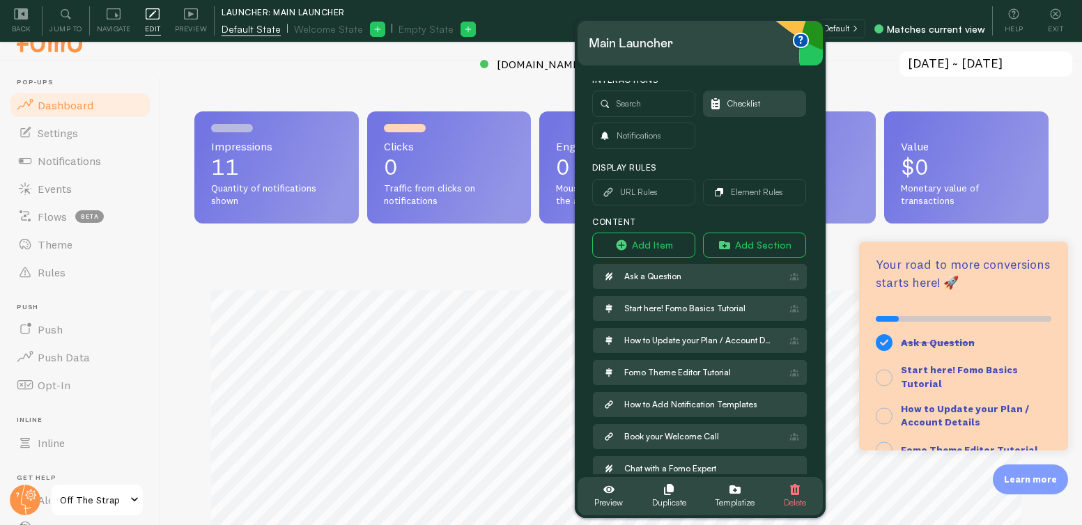 The image size is (1082, 525). What do you see at coordinates (80, 245) in the screenshot?
I see `a: Theme` at bounding box center [80, 245].